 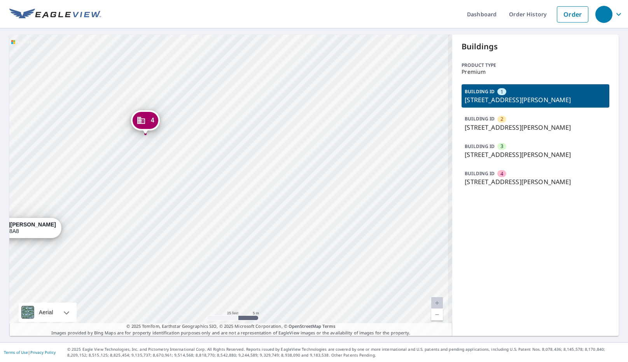 I want to click on div: Dropped pin, building 4, Commercial property, 2235 BASKIN ST PENTICTON, BC V2A8A8, so click(x=145, y=122).